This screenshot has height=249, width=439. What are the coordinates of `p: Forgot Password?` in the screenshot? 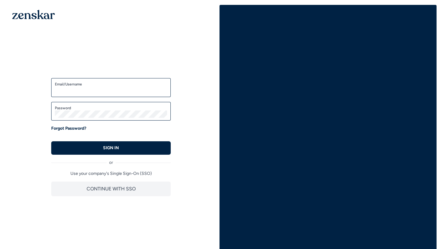 It's located at (69, 128).